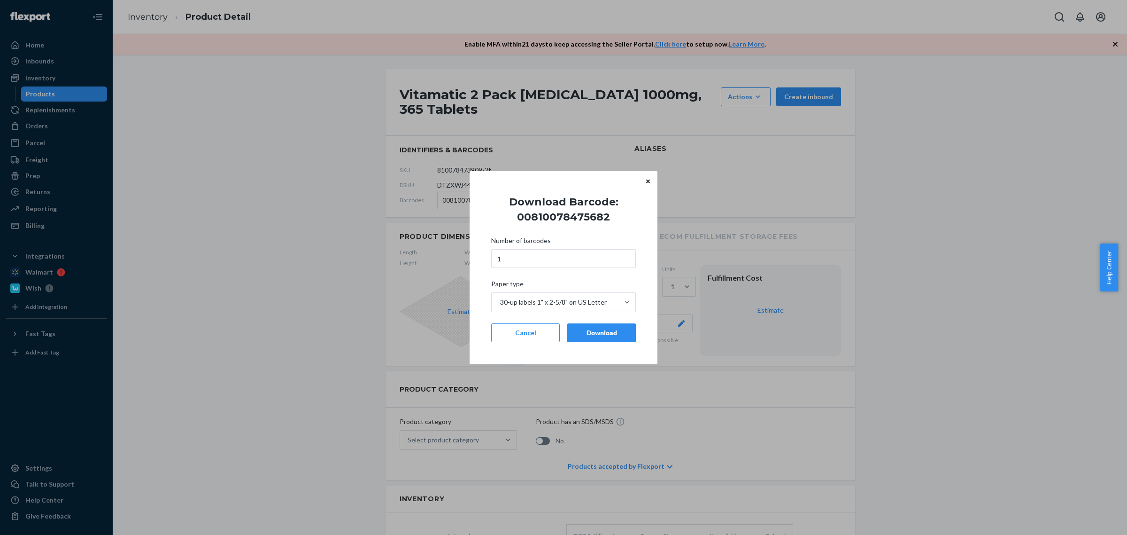  What do you see at coordinates (602, 333) in the screenshot?
I see `button: Download` at bounding box center [602, 333].